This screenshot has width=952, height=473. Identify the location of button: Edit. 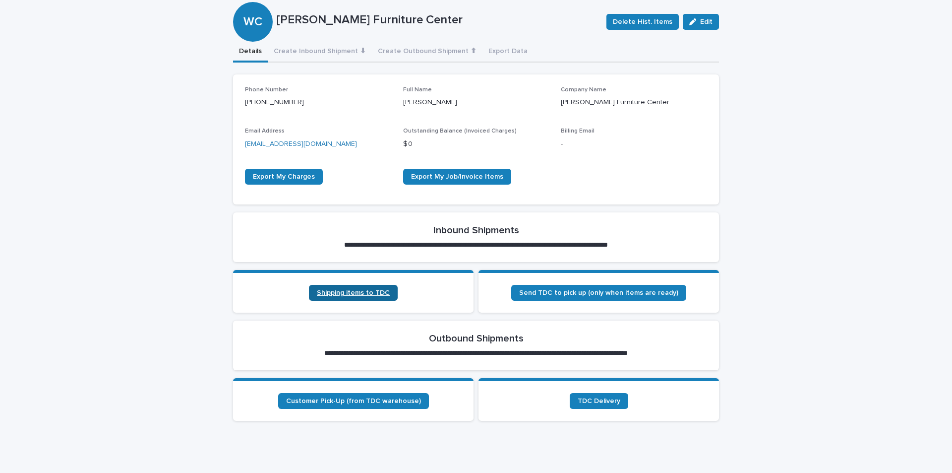
(701, 22).